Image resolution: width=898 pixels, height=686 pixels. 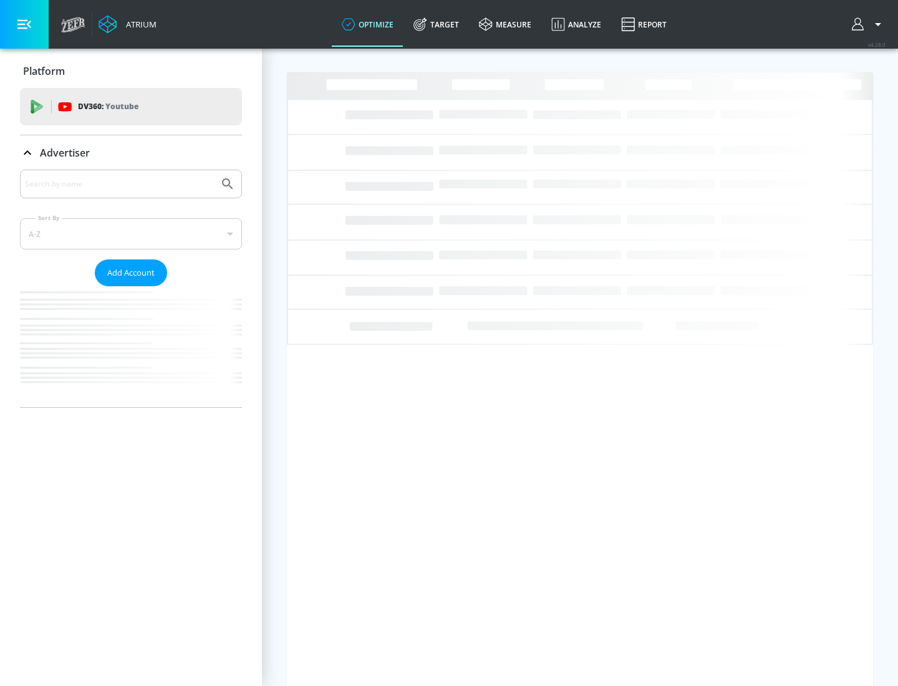 What do you see at coordinates (131, 273) in the screenshot?
I see `button: Add Account` at bounding box center [131, 273].